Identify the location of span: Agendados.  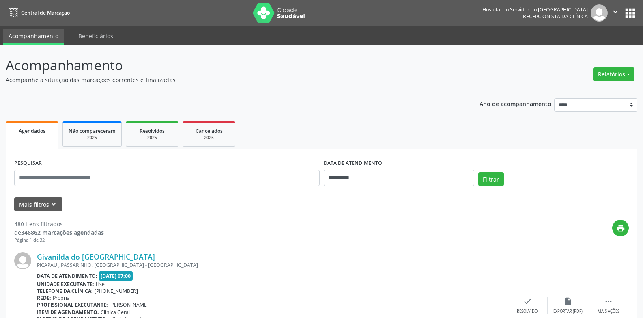
(32, 131).